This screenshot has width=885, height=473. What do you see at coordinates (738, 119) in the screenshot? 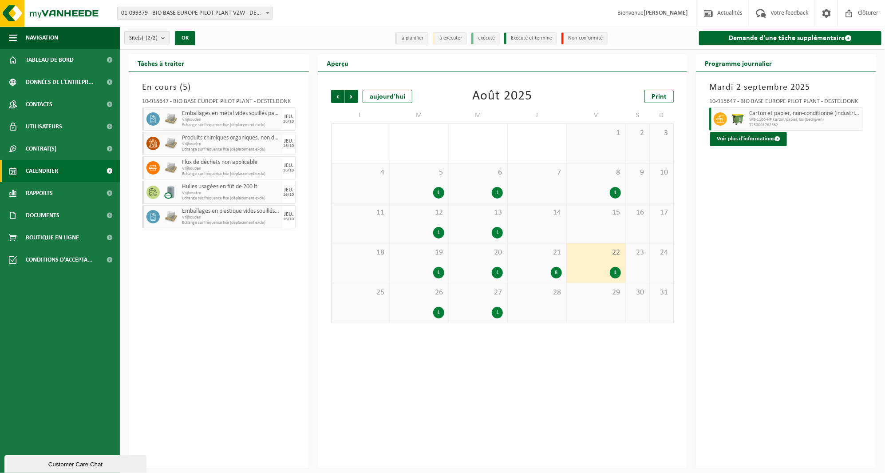
I see `img: WB-1100-HPE-GN-50` at bounding box center [738, 119].